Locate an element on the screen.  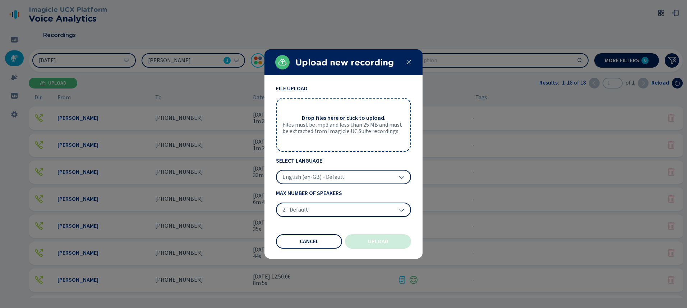
span: Upload is located at coordinates (378, 241).